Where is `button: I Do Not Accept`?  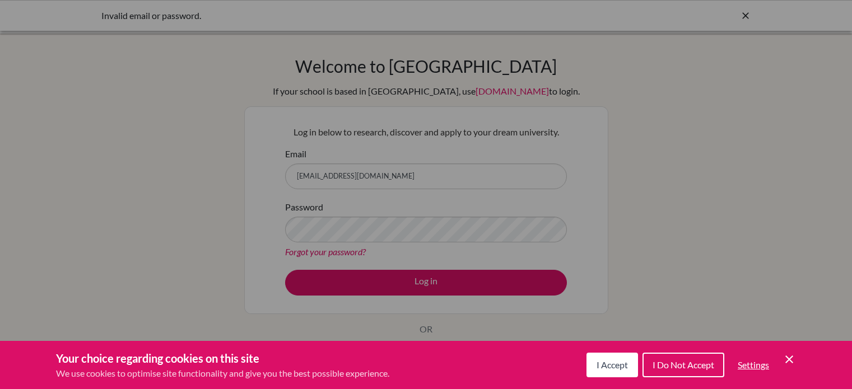
button: I Do Not Accept is located at coordinates (684, 365).